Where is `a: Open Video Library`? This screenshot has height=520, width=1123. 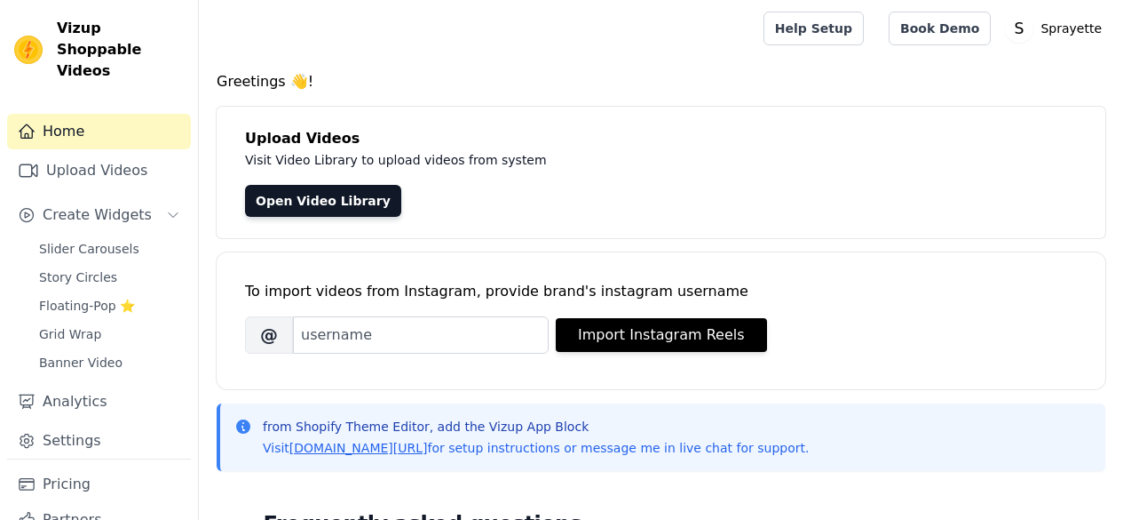
a: Open Video Library is located at coordinates (323, 201).